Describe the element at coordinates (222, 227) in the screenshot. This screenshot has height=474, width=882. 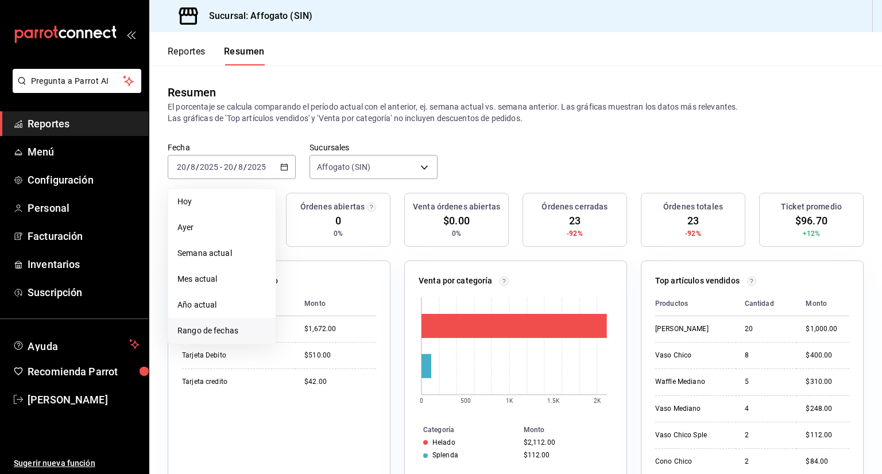
I see `span: Ayer` at that location.